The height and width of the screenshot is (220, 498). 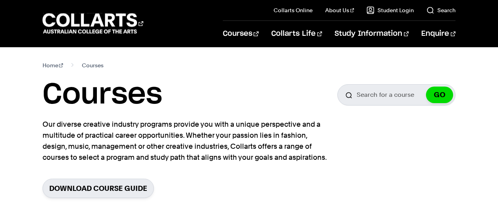 I want to click on div: Go to homepage, so click(x=93, y=23).